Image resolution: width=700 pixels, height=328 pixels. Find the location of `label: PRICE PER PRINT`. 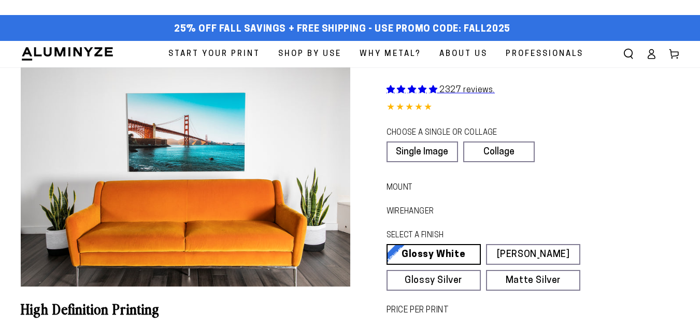

label: PRICE PER PRINT is located at coordinates (533, 310).